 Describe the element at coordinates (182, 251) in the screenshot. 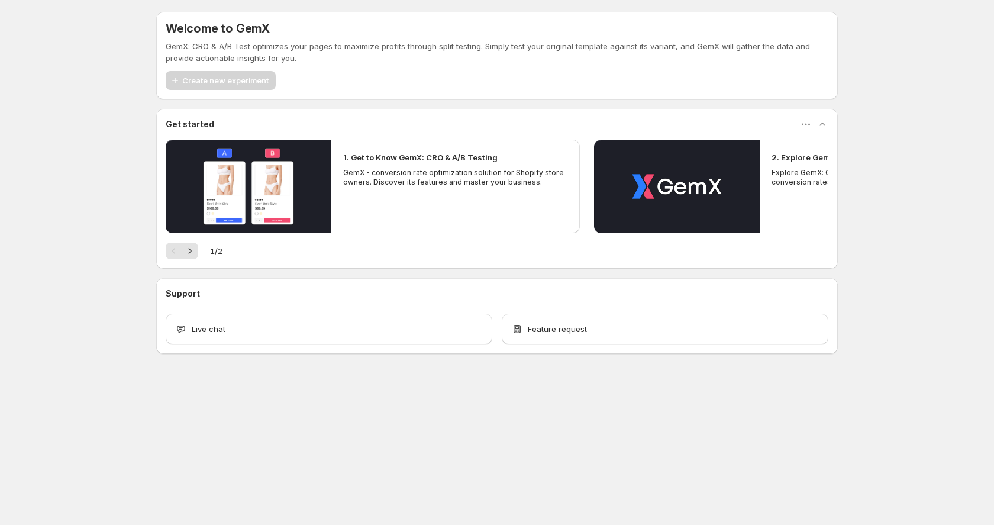

I see `nav: Pagination` at that location.